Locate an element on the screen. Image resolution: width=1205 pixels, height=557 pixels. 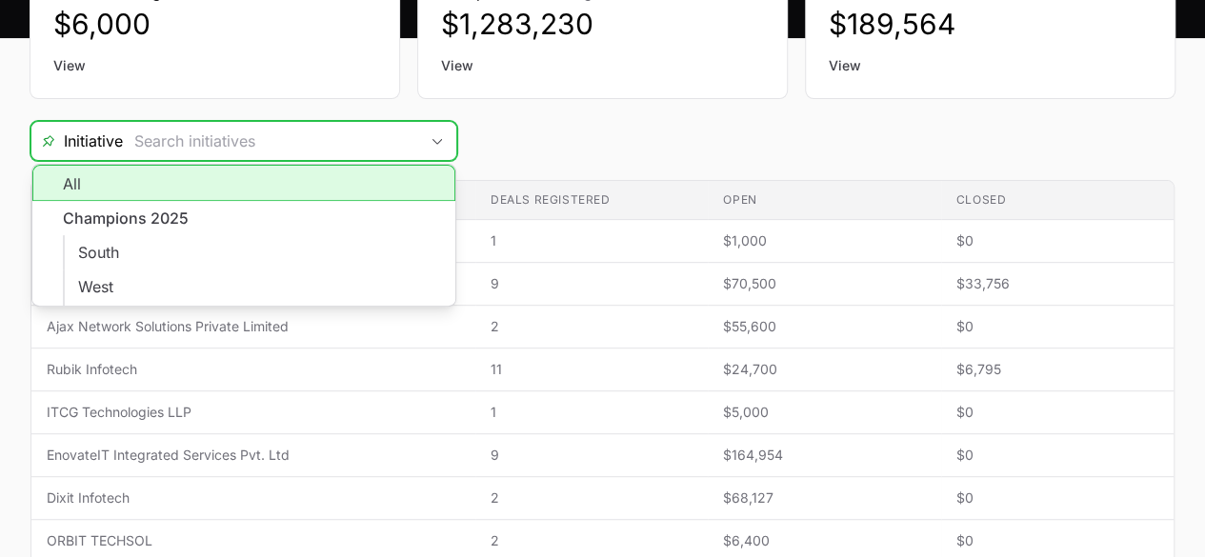
span: Rubik Infotech is located at coordinates (253, 370).